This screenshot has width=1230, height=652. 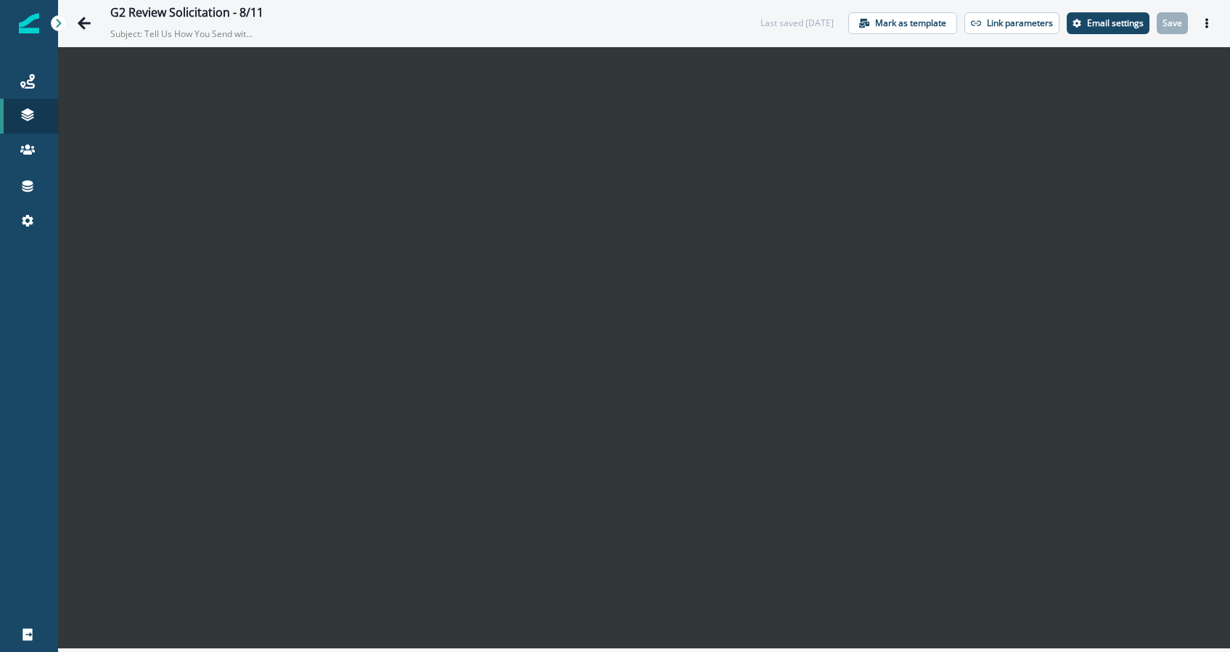 I want to click on p: Link parameters, so click(x=1020, y=23).